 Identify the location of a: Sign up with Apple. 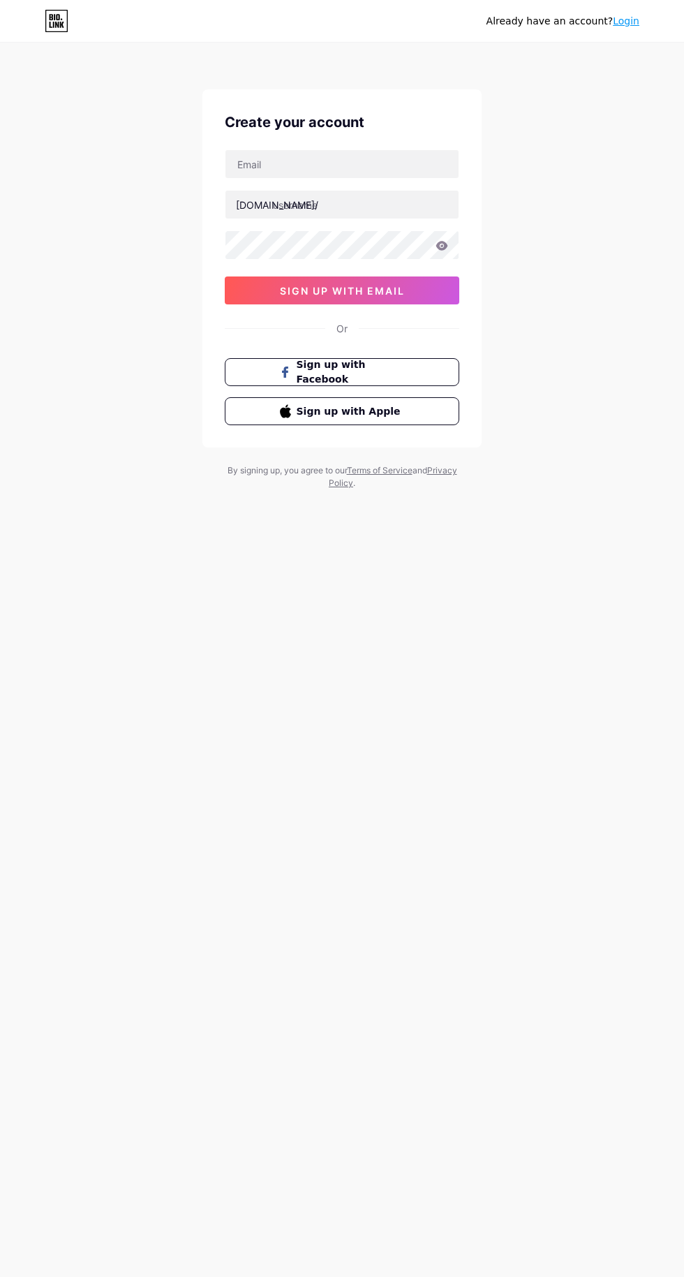
(342, 411).